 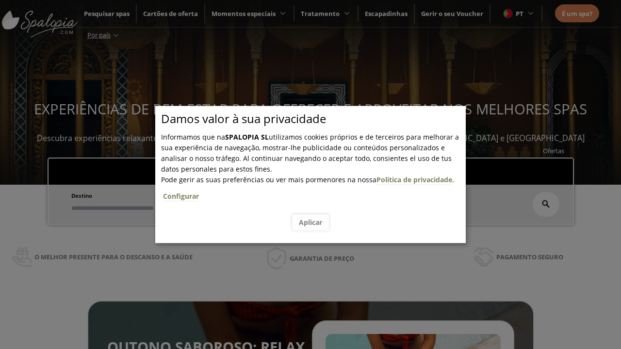 What do you see at coordinates (310, 222) in the screenshot?
I see `button: Aplicar` at bounding box center [310, 222].